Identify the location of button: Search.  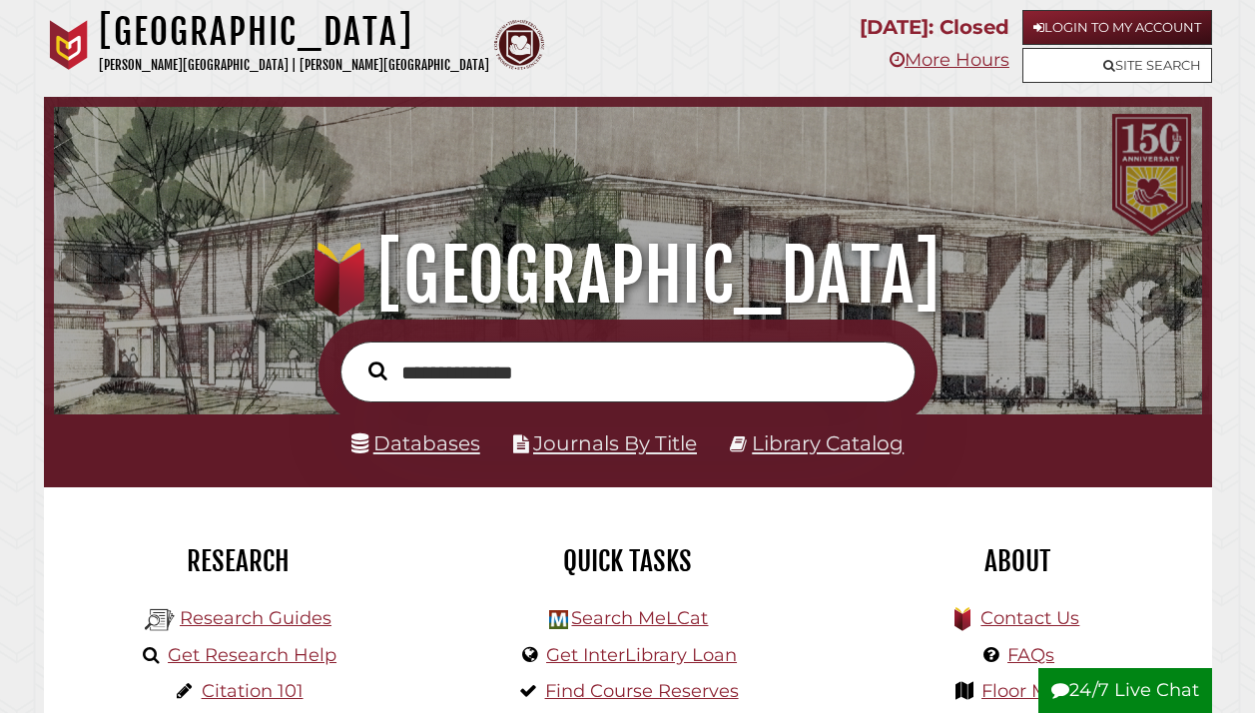
(378, 371).